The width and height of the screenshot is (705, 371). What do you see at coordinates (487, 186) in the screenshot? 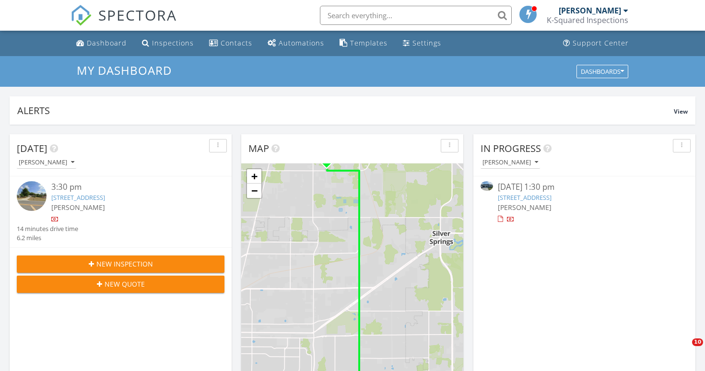
I see `img: 9351419%2Fcover_photos%2FhEYB3Ud9C2MmGJMwqNdL%2Fsmall.jpg` at bounding box center [487, 186].